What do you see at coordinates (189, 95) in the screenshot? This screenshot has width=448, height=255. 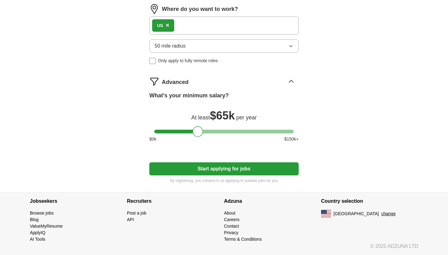 I see `label: What's your minimum salary?` at bounding box center [189, 95].